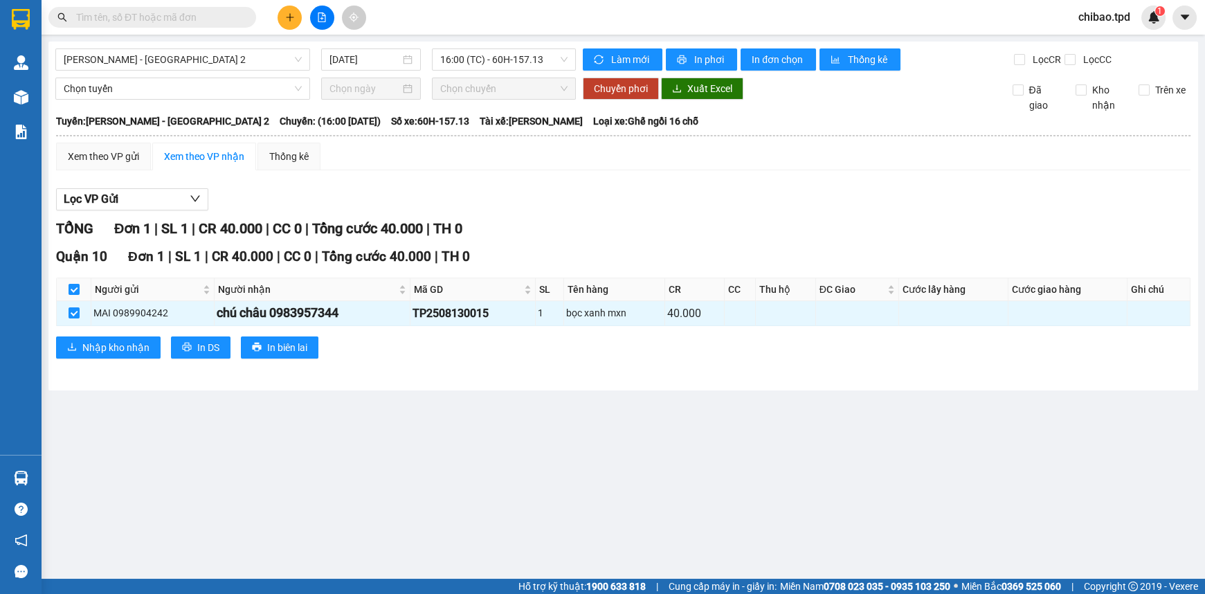  I want to click on td: TP2508130015, so click(473, 313).